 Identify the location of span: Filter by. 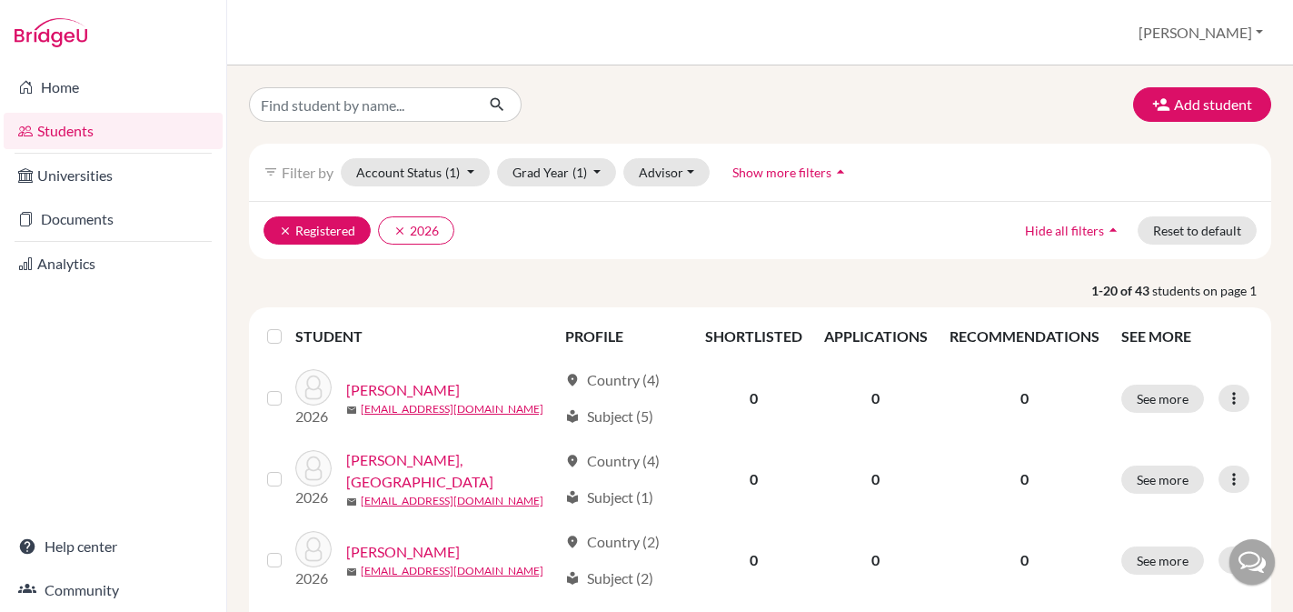
(307, 172).